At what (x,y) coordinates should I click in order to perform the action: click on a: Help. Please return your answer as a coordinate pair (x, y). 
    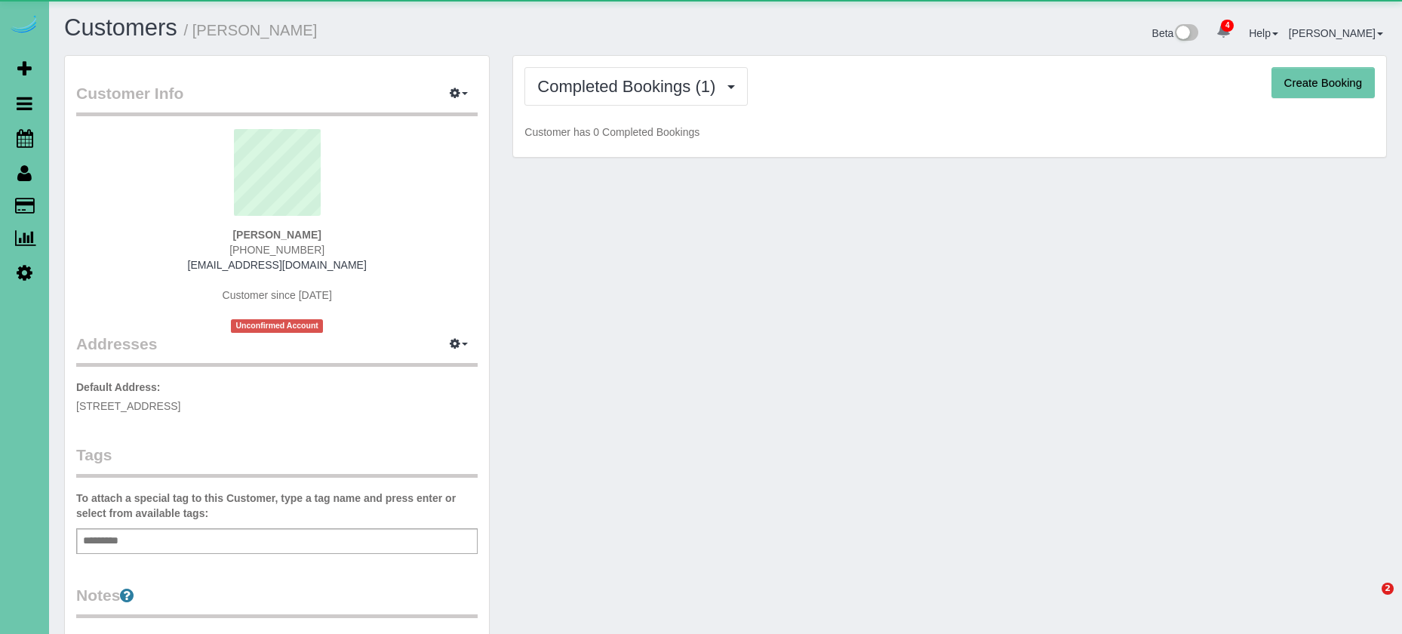
    Looking at the image, I should click on (1263, 33).